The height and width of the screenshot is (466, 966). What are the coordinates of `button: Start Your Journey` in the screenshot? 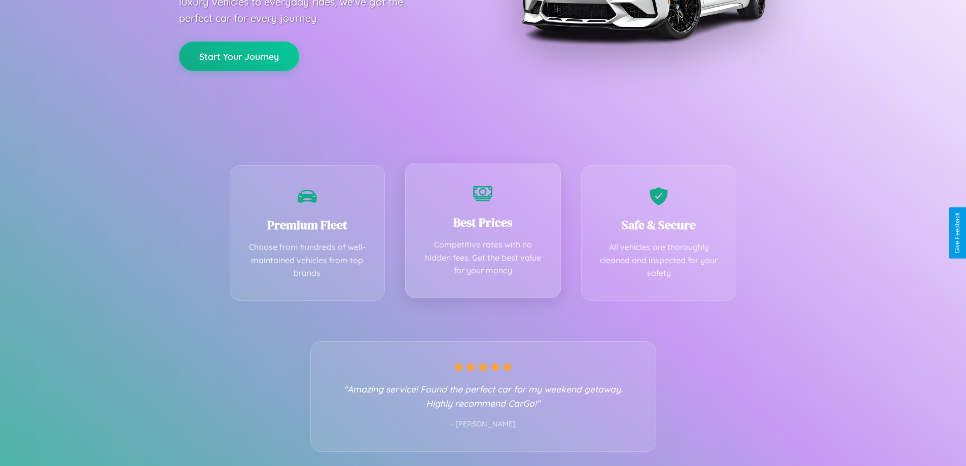 It's located at (239, 56).